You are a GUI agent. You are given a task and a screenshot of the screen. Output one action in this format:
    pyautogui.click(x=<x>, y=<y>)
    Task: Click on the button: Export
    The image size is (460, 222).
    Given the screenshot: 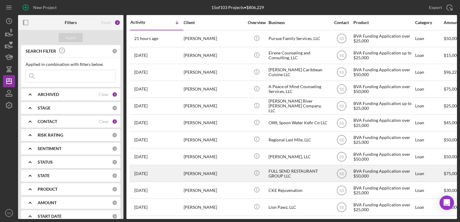 What is the action you would take?
    pyautogui.click(x=440, y=8)
    